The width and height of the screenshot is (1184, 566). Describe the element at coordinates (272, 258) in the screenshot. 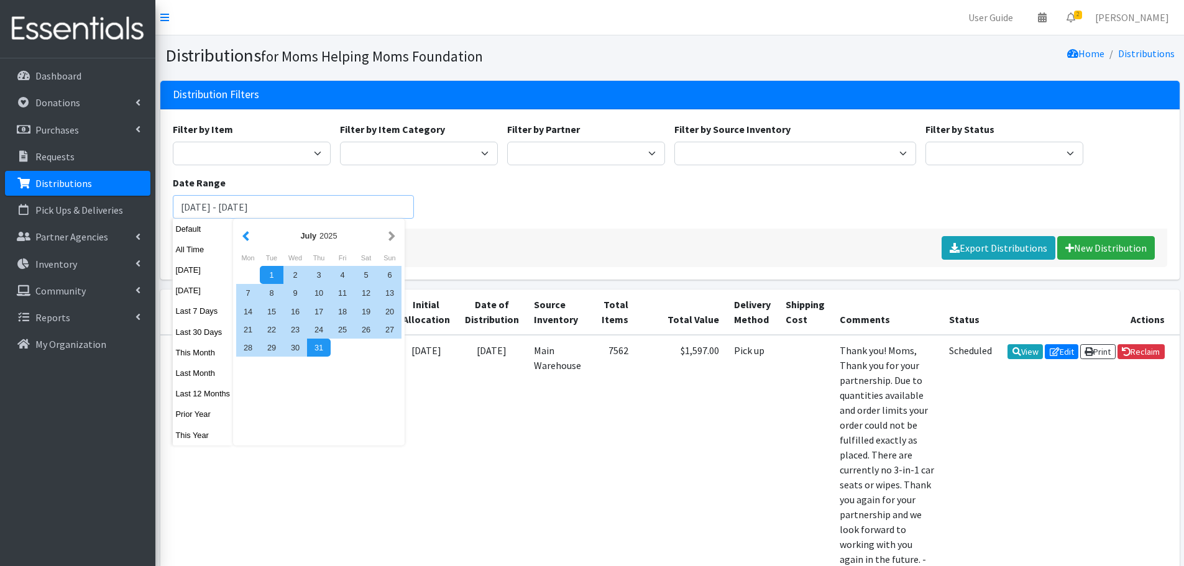

I see `div: Tuesday` at that location.